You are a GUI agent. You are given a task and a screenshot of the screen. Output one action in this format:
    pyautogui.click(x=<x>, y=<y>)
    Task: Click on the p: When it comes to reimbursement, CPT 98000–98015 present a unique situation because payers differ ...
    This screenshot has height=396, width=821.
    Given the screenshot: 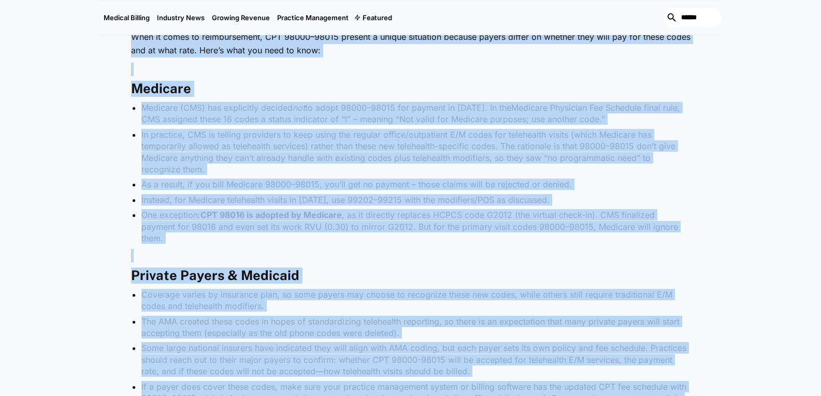 What is the action you would take?
    pyautogui.click(x=411, y=43)
    